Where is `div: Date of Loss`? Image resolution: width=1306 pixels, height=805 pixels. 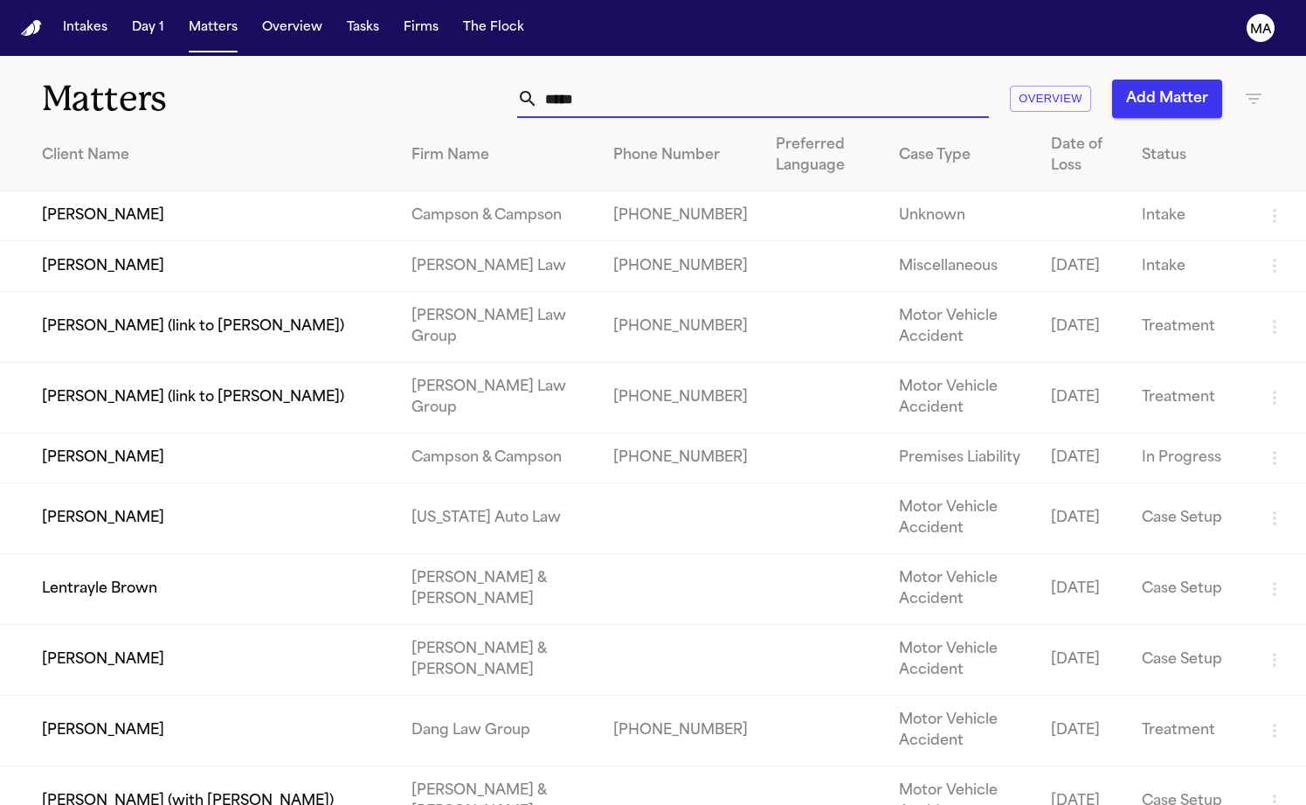
div: Date of Loss is located at coordinates (1083, 156).